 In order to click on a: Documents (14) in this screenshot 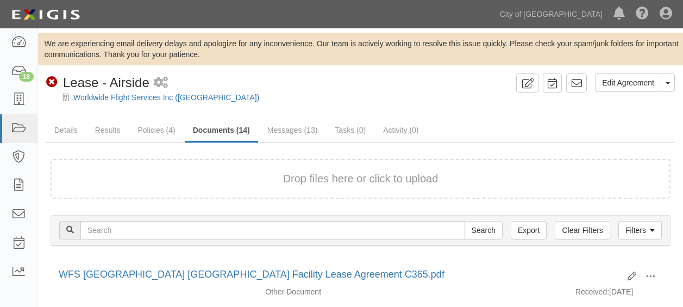, I will do `click(221, 130)`.